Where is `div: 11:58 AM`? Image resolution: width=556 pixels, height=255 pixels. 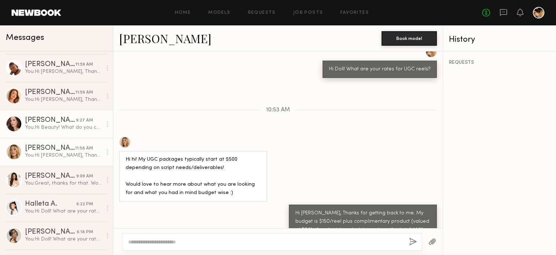
div: 11:58 AM is located at coordinates (84, 148).